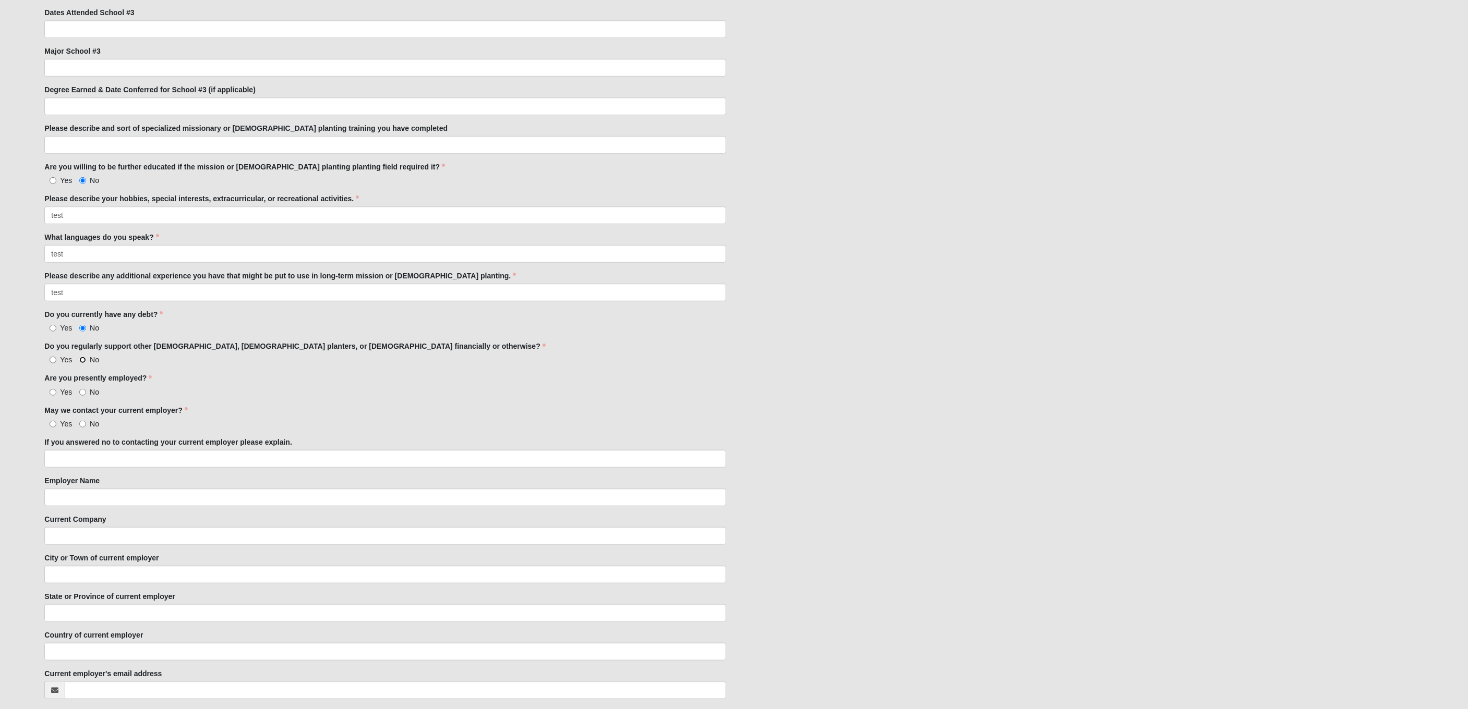  What do you see at coordinates (93, 635) in the screenshot?
I see `label: Country of current employer` at bounding box center [93, 635].